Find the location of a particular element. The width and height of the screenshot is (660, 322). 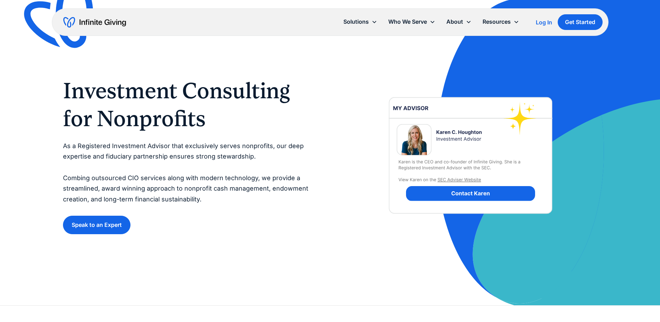

a: Speak to an Expert is located at coordinates (97, 225).